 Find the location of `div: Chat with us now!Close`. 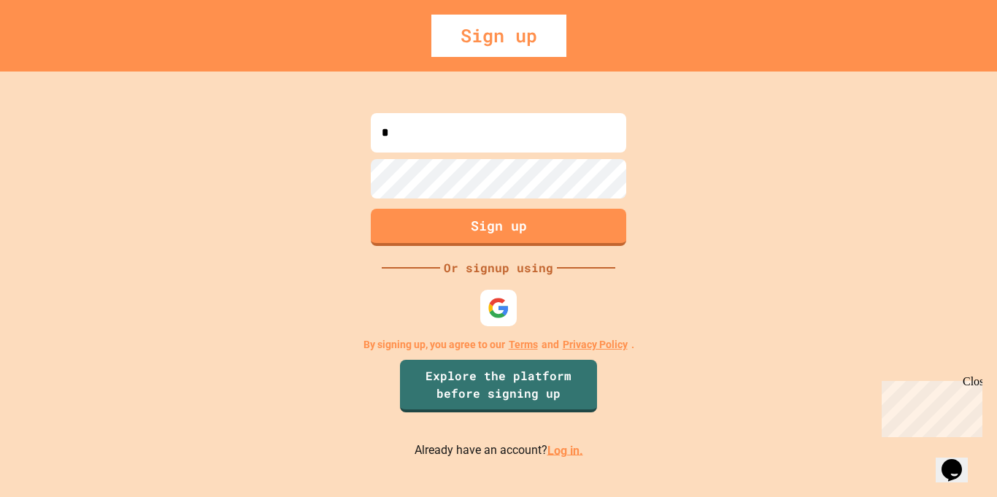

div: Chat with us now!Close is located at coordinates (53, 49).